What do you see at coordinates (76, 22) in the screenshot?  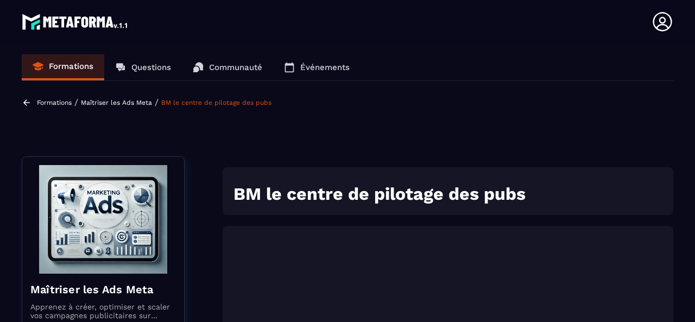 I see `img: logo` at bounding box center [76, 22].